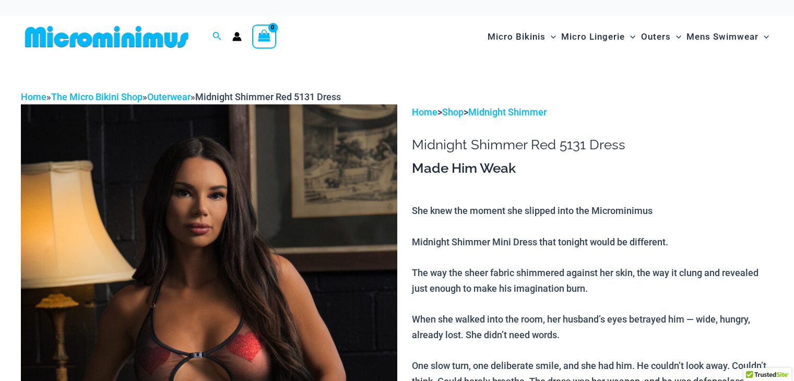 The image size is (794, 381). I want to click on span: Micro Bikinis, so click(516, 37).